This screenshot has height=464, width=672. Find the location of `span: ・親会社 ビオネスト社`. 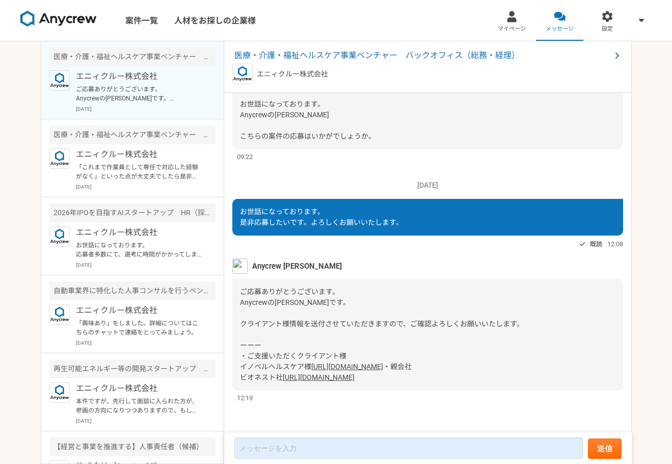

span: ・親会社 ビオネスト社 is located at coordinates (326, 372).